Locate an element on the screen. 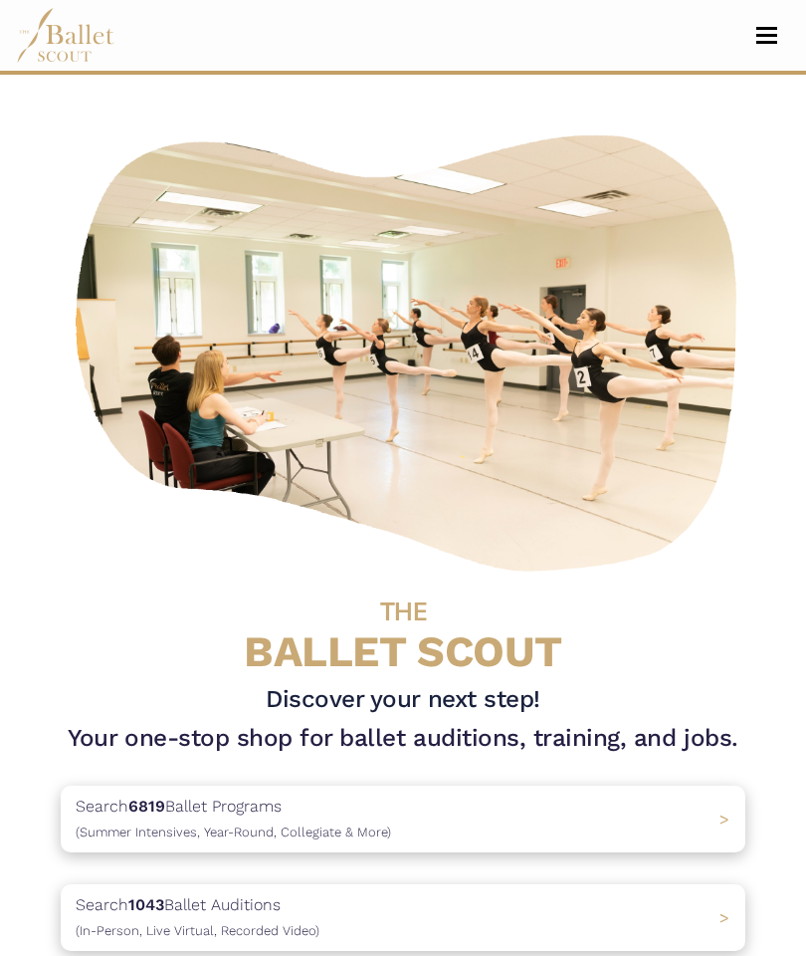 This screenshot has height=956, width=806. b: 1043 is located at coordinates (146, 904).